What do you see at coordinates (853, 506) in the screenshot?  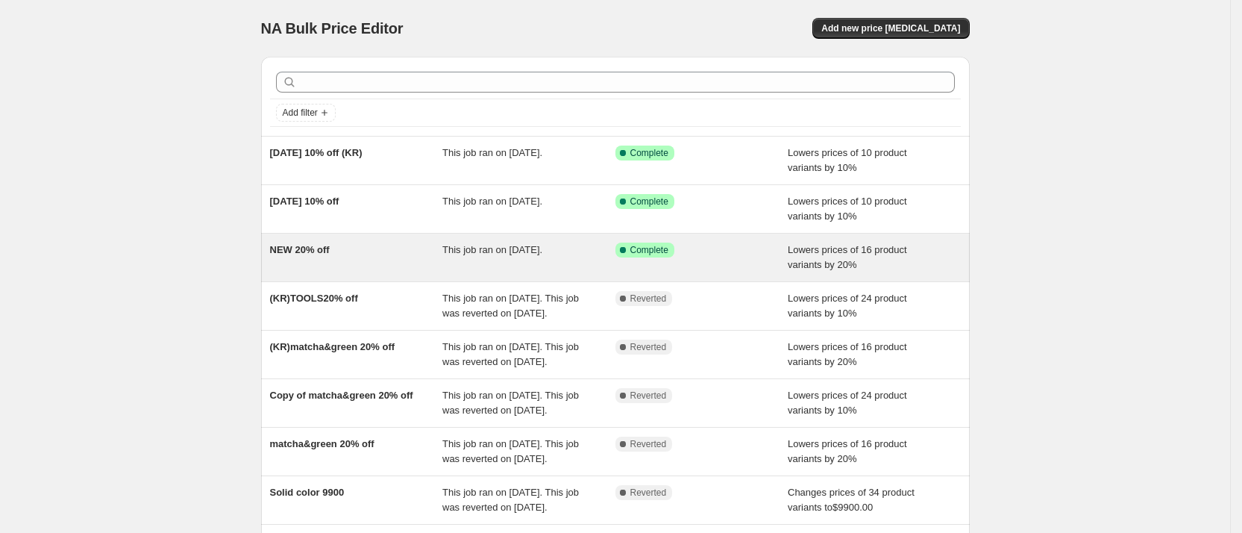 I see `span: $9900.00` at bounding box center [853, 506].